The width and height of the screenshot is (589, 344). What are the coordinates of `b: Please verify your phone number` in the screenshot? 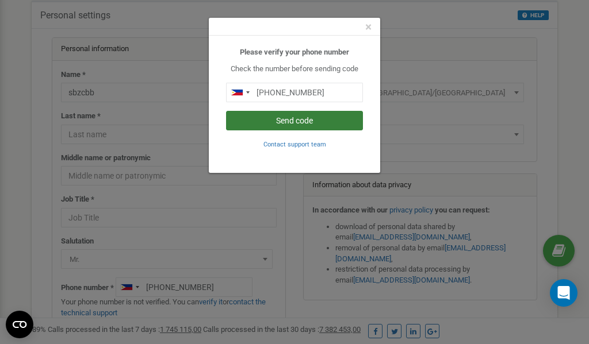 It's located at (294, 52).